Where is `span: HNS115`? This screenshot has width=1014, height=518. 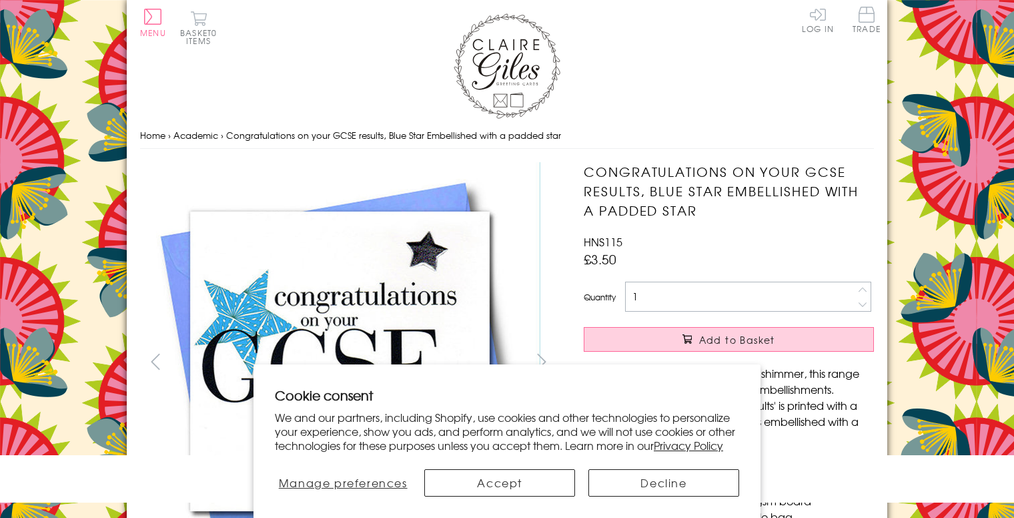 span: HNS115 is located at coordinates (603, 241).